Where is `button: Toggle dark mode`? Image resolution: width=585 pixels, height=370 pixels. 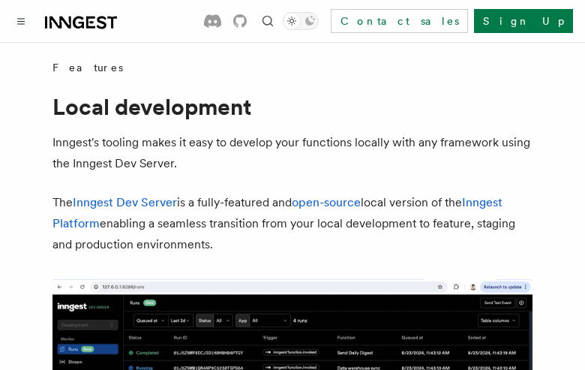 button: Toggle dark mode is located at coordinates (301, 21).